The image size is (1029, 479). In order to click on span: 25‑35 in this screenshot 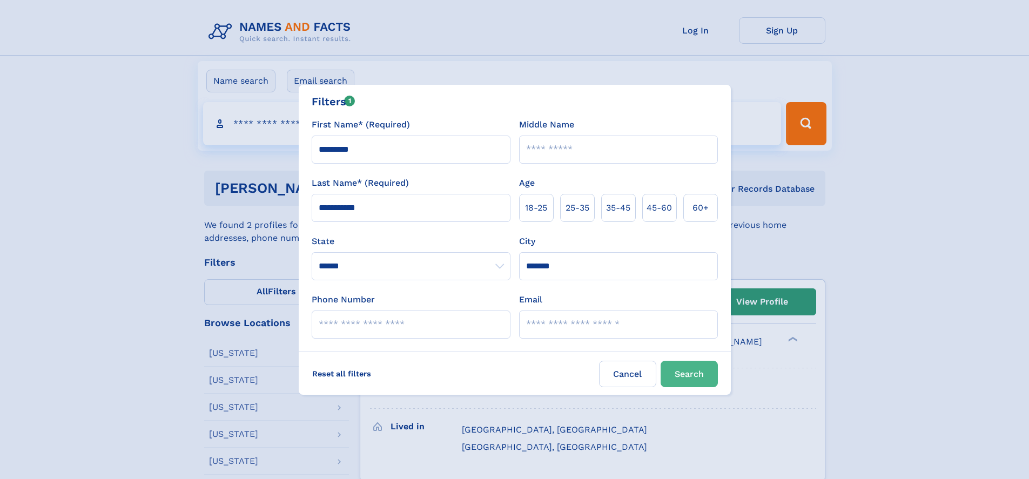, I will do `click(578, 208)`.